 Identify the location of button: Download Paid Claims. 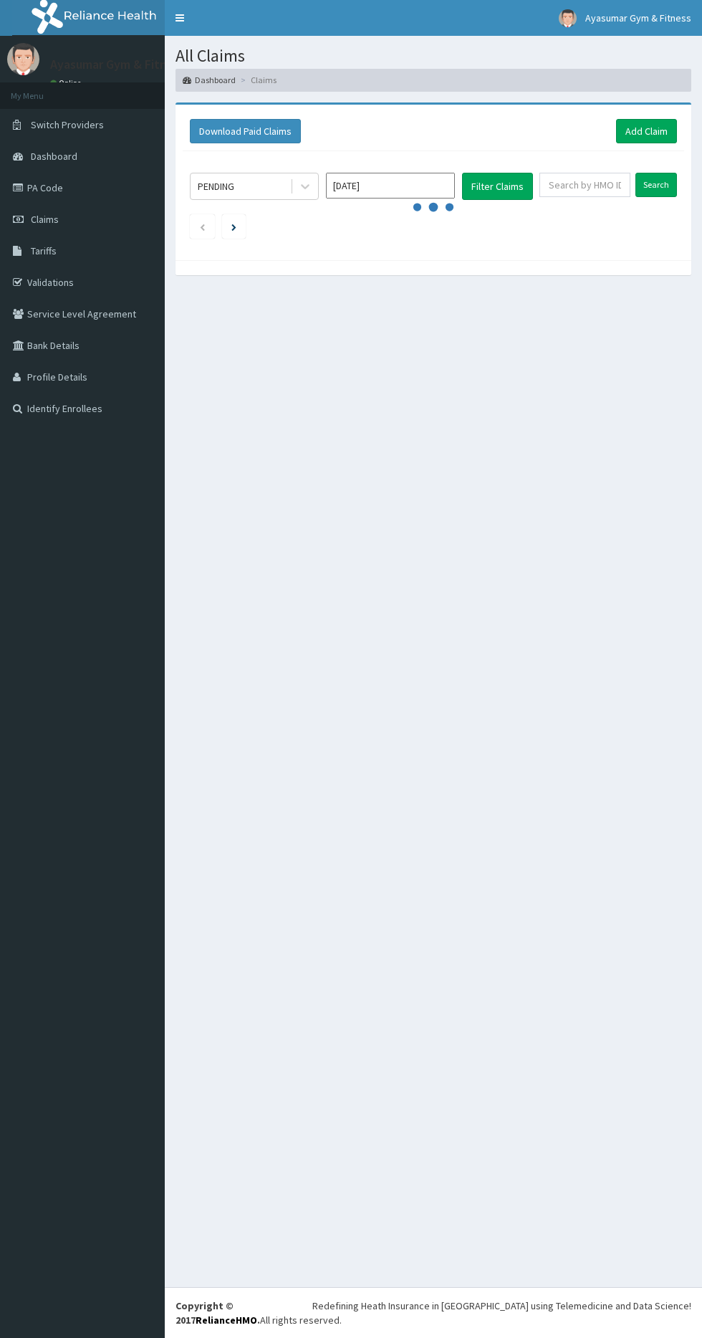
(245, 131).